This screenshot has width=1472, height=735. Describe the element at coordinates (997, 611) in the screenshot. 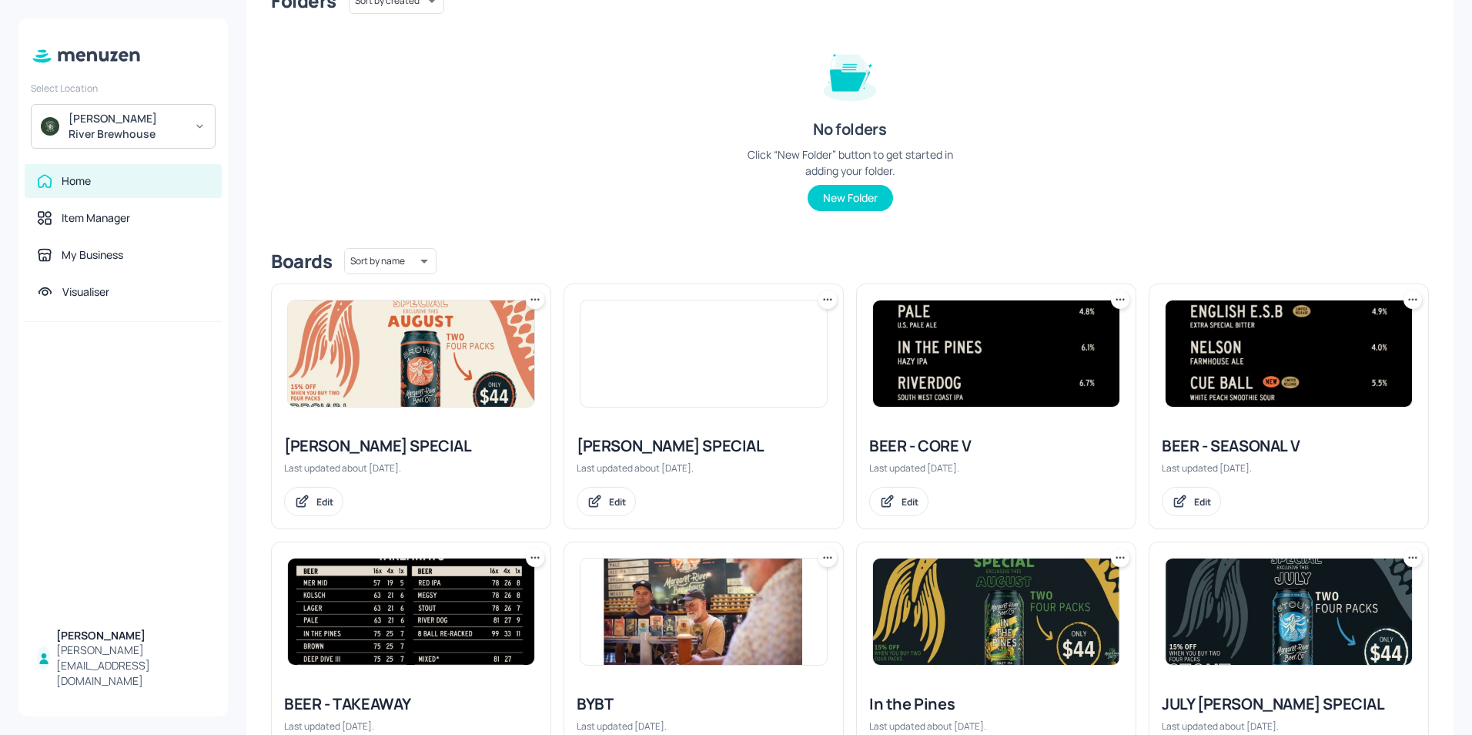

I see `img: 2025-08-08-1754636869565xt97kfw8in.jpeg` at that location.